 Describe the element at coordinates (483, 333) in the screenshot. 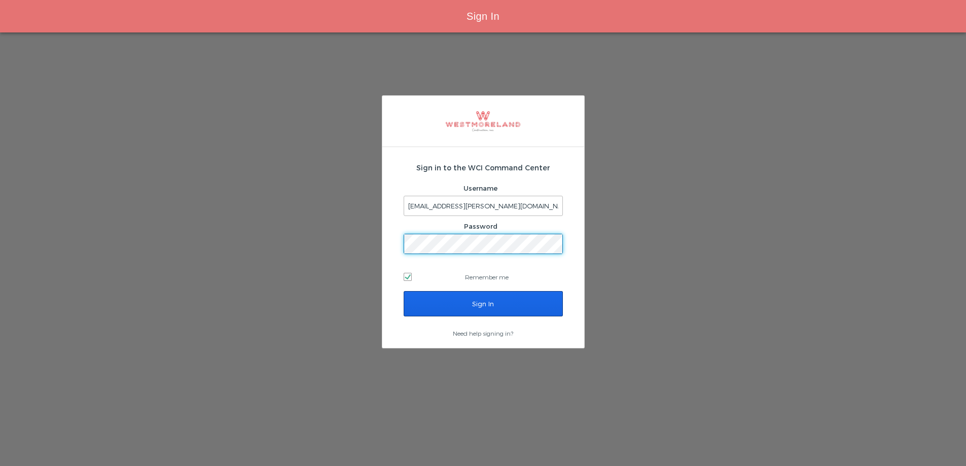

I see `a: Need help signing in?` at that location.